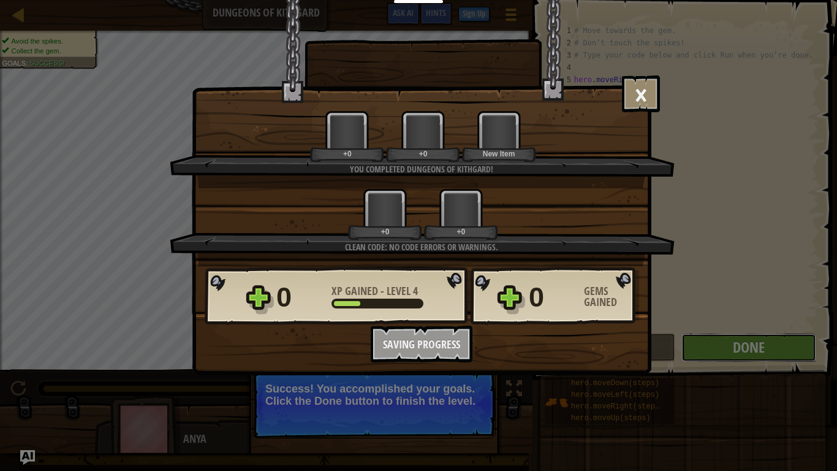 This screenshot has height=471, width=837. What do you see at coordinates (416, 291) in the screenshot?
I see `span: 4` at bounding box center [416, 291].